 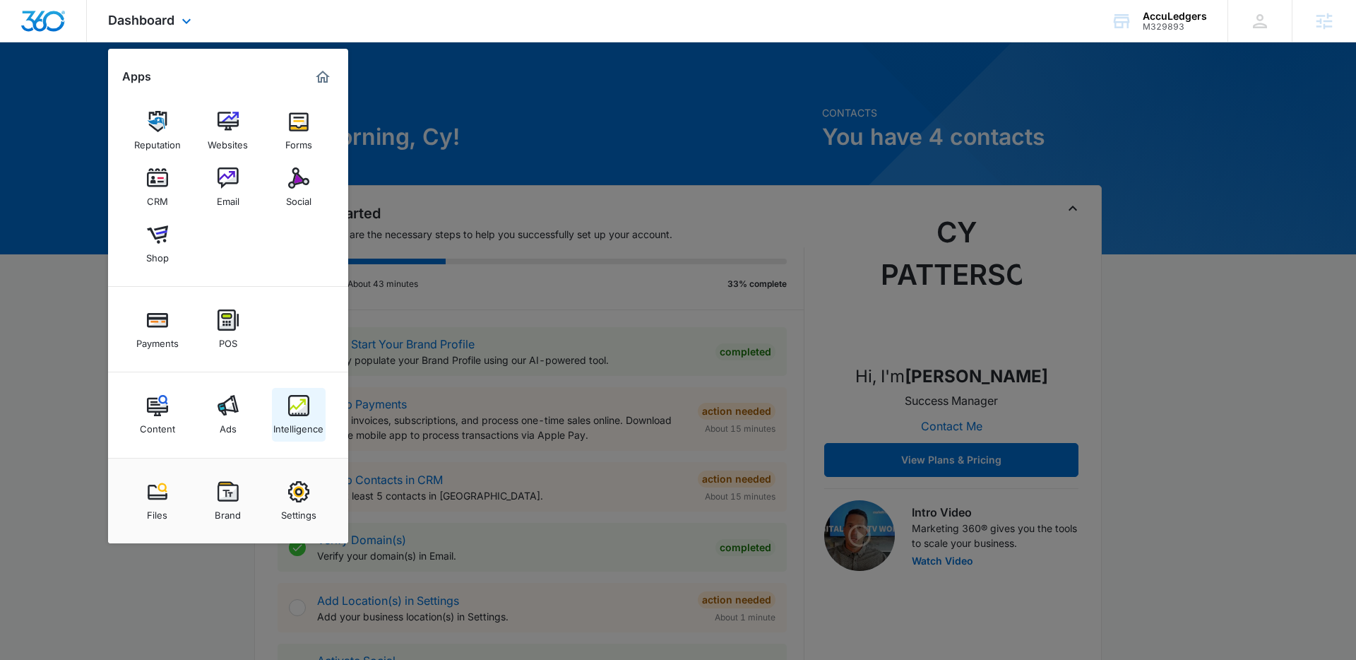 What do you see at coordinates (228, 425) in the screenshot?
I see `div: Ads` at bounding box center [228, 425].